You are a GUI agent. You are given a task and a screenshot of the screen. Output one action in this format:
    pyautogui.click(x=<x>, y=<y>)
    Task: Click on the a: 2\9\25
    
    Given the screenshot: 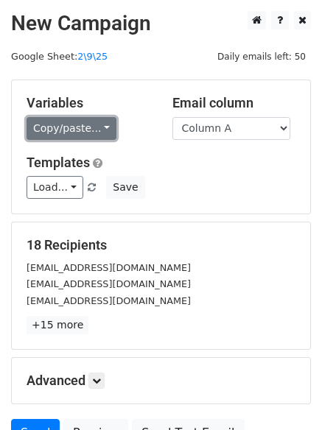 What is the action you would take?
    pyautogui.click(x=92, y=56)
    